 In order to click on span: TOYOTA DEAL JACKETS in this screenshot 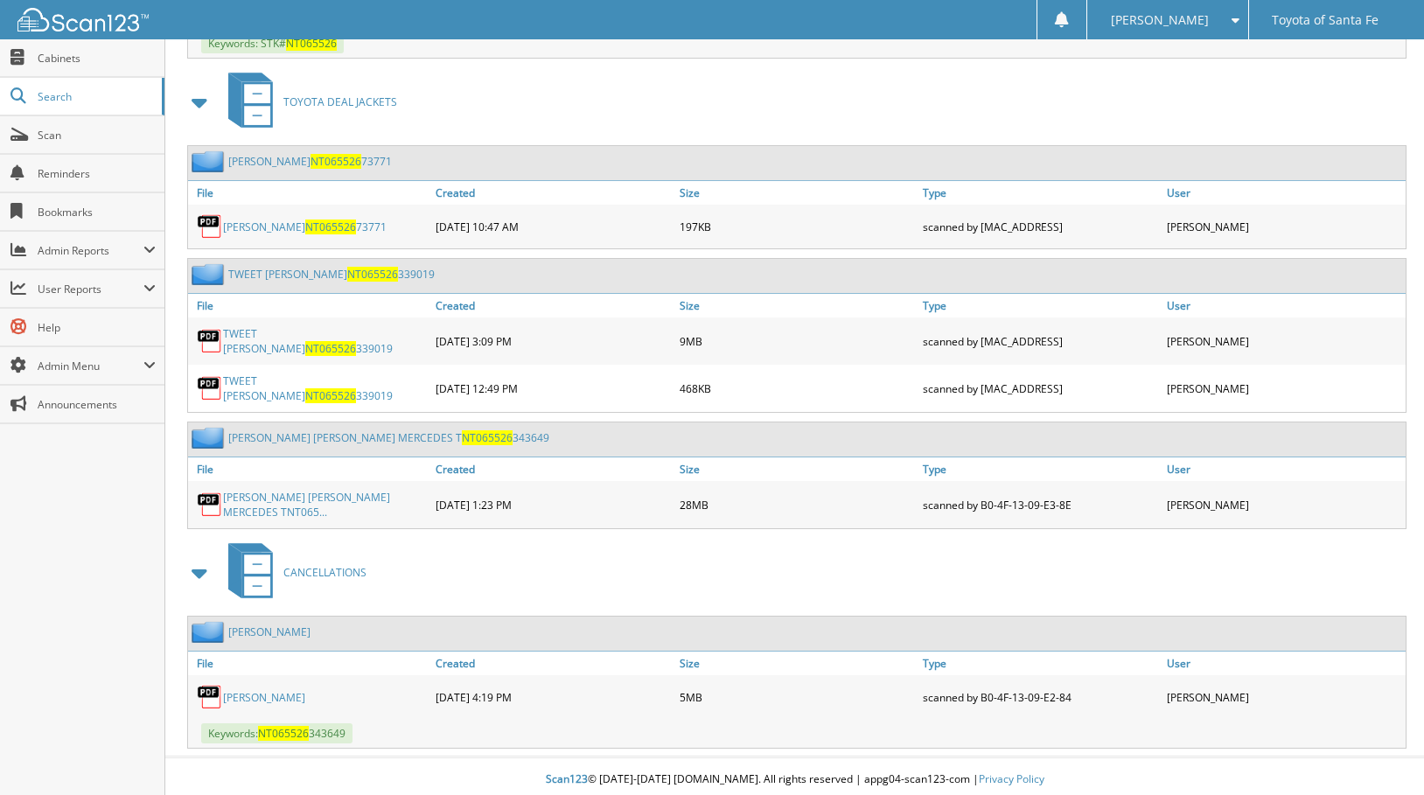, I will do `click(340, 101)`.